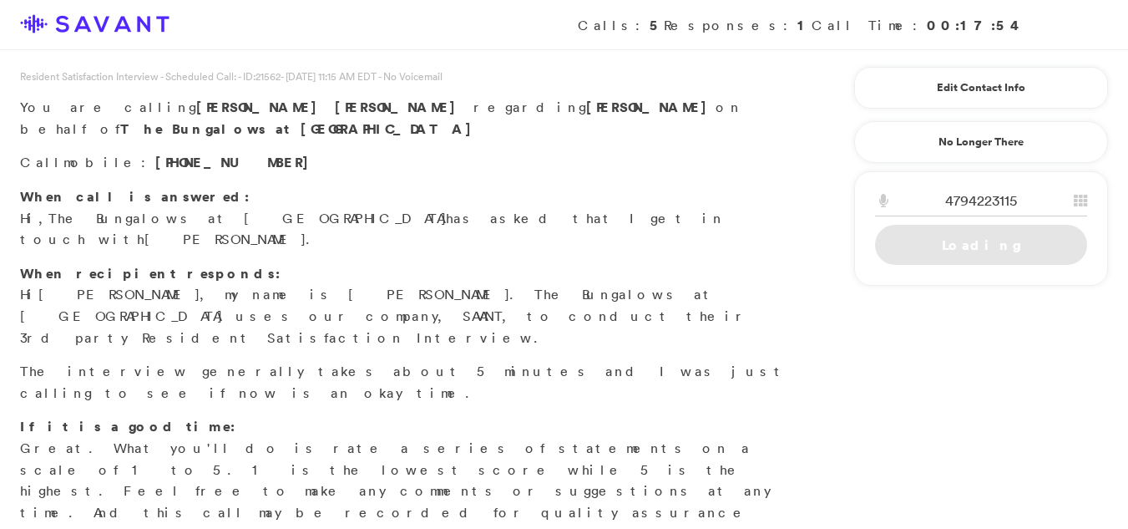 Image resolution: width=1128 pixels, height=529 pixels. Describe the element at coordinates (405, 163) in the screenshot. I see `p: Call :` at that location.